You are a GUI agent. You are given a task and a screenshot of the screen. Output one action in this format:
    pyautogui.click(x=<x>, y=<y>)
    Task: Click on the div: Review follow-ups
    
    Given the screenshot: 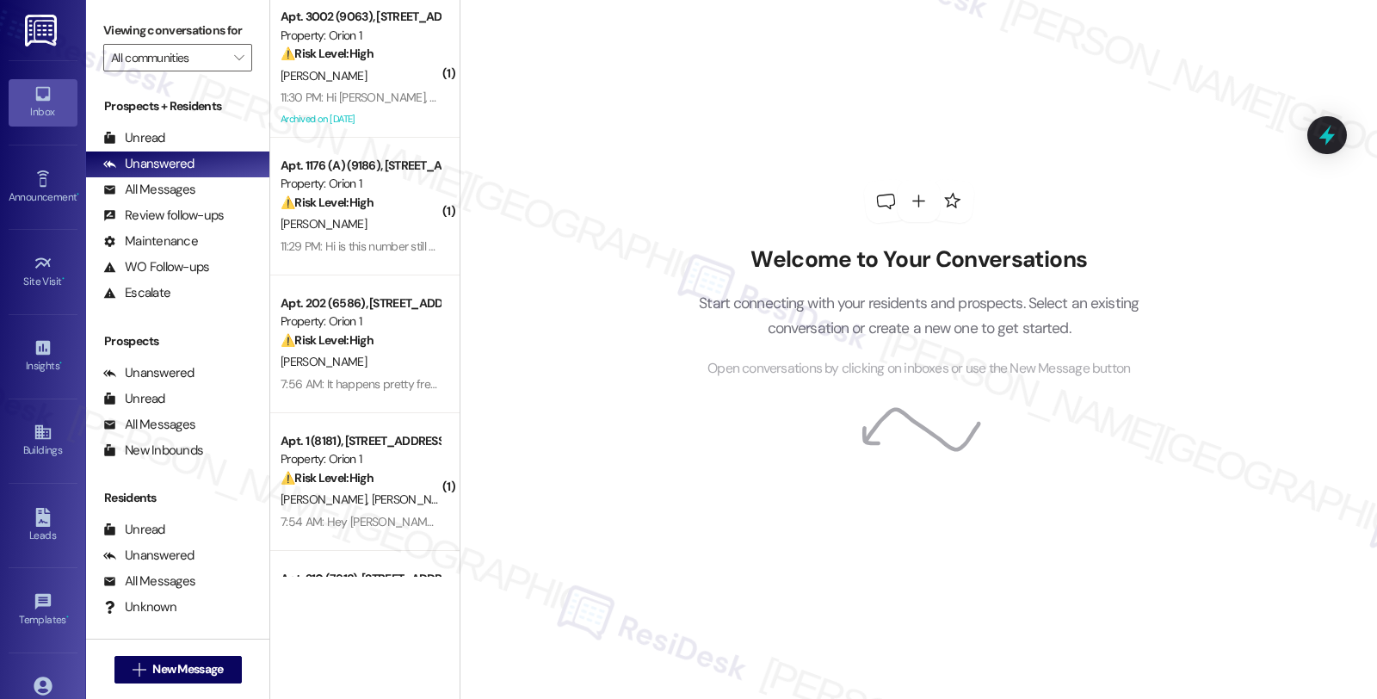 What is the action you would take?
    pyautogui.click(x=163, y=215)
    